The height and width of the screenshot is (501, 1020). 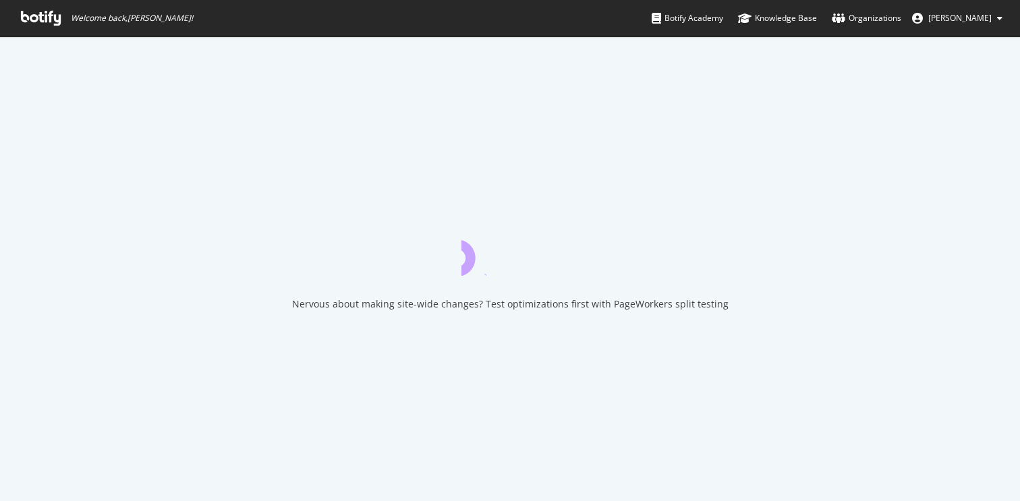 What do you see at coordinates (866, 18) in the screenshot?
I see `div: Organizations` at bounding box center [866, 18].